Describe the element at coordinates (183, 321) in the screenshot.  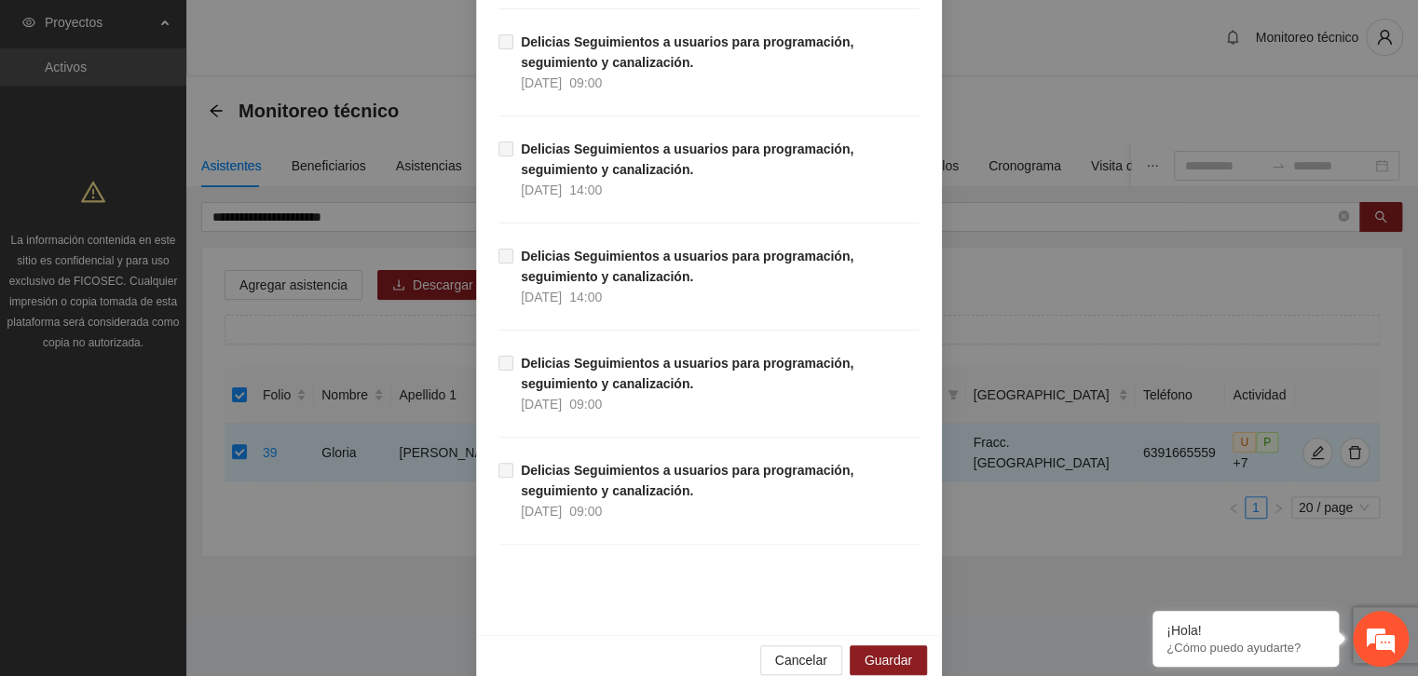
I see `span: Estamos en línea.` at that location.